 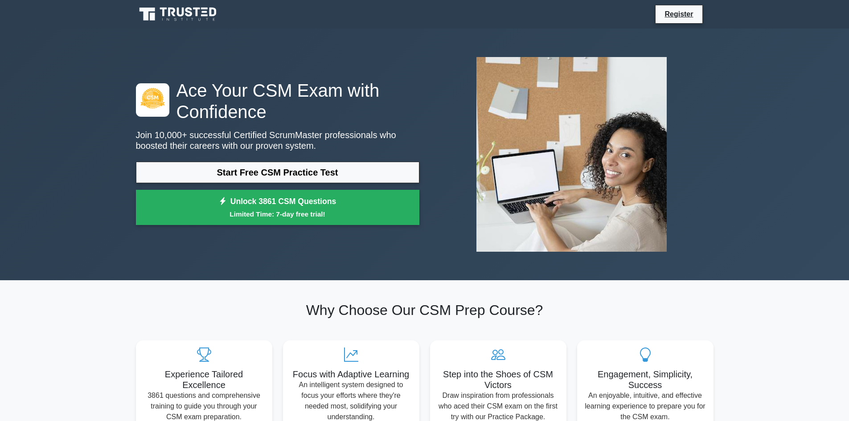 I want to click on h5: Step into the Shoes of CSM Victors, so click(x=498, y=380).